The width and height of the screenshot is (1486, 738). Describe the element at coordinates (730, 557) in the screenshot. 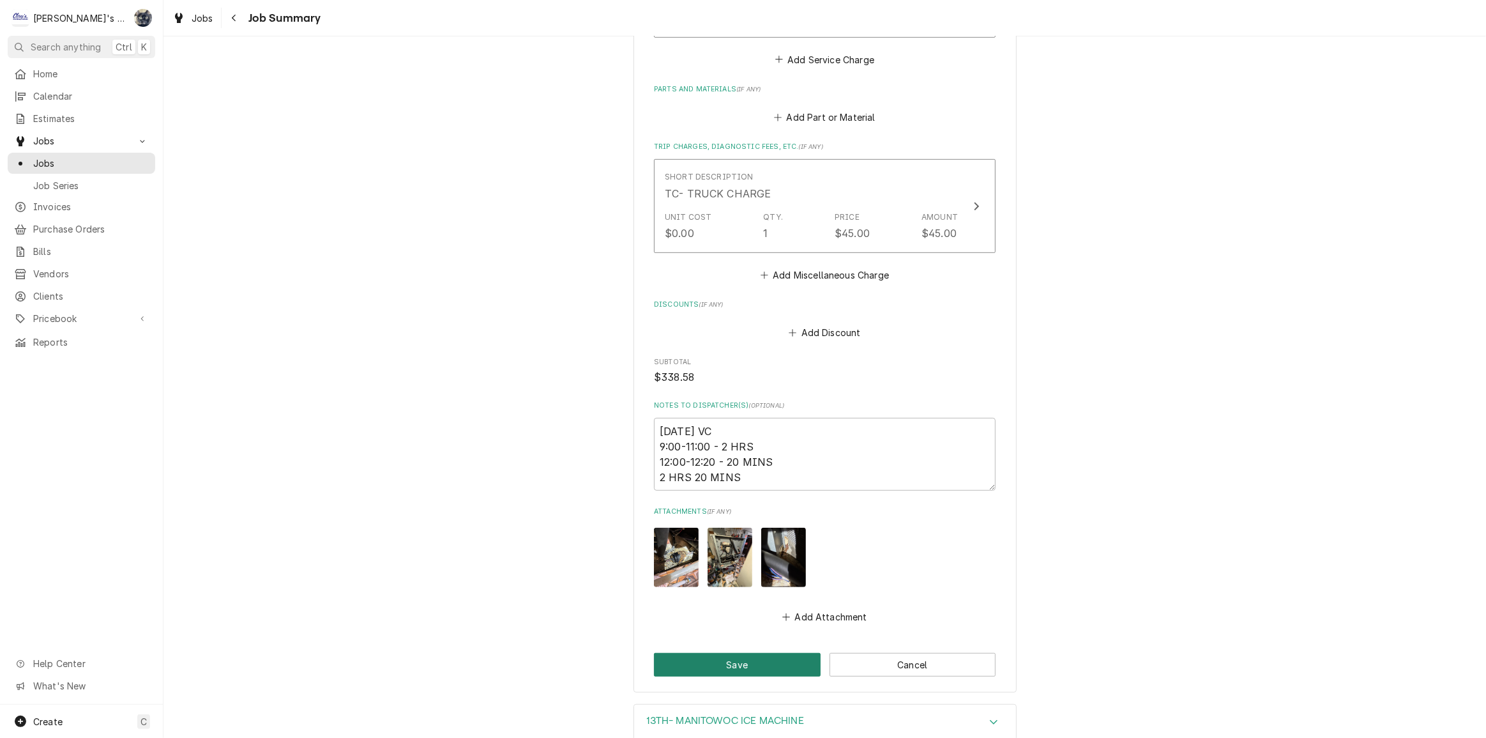

I see `img: rPbBh6kdSwai2r3KPUAa` at that location.